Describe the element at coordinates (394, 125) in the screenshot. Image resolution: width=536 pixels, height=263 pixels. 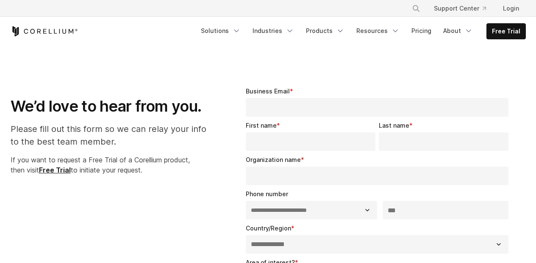
I see `span: Last name` at that location.